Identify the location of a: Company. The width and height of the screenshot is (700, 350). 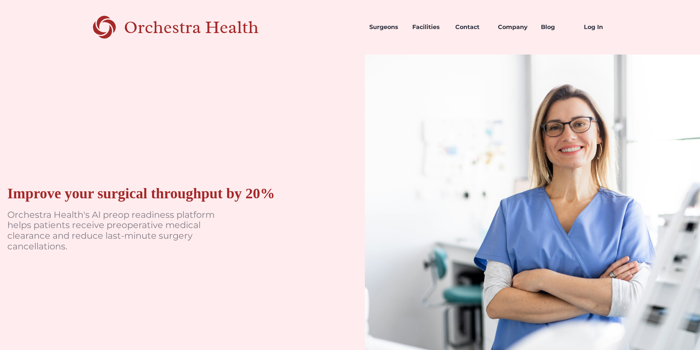
(513, 27).